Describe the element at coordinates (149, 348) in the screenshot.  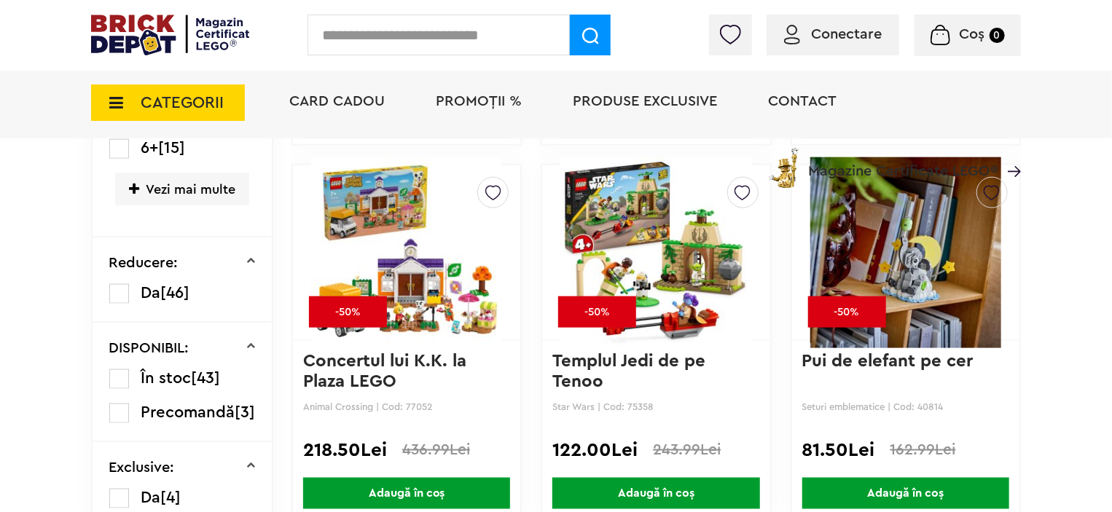
I see `p: DISPONIBIL:` at that location.